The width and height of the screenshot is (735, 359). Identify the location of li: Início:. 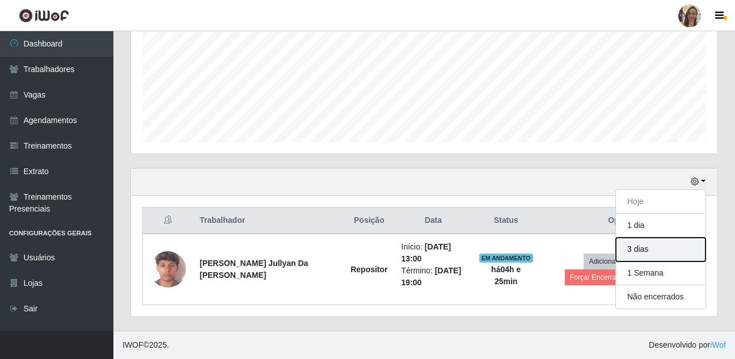
(433, 253).